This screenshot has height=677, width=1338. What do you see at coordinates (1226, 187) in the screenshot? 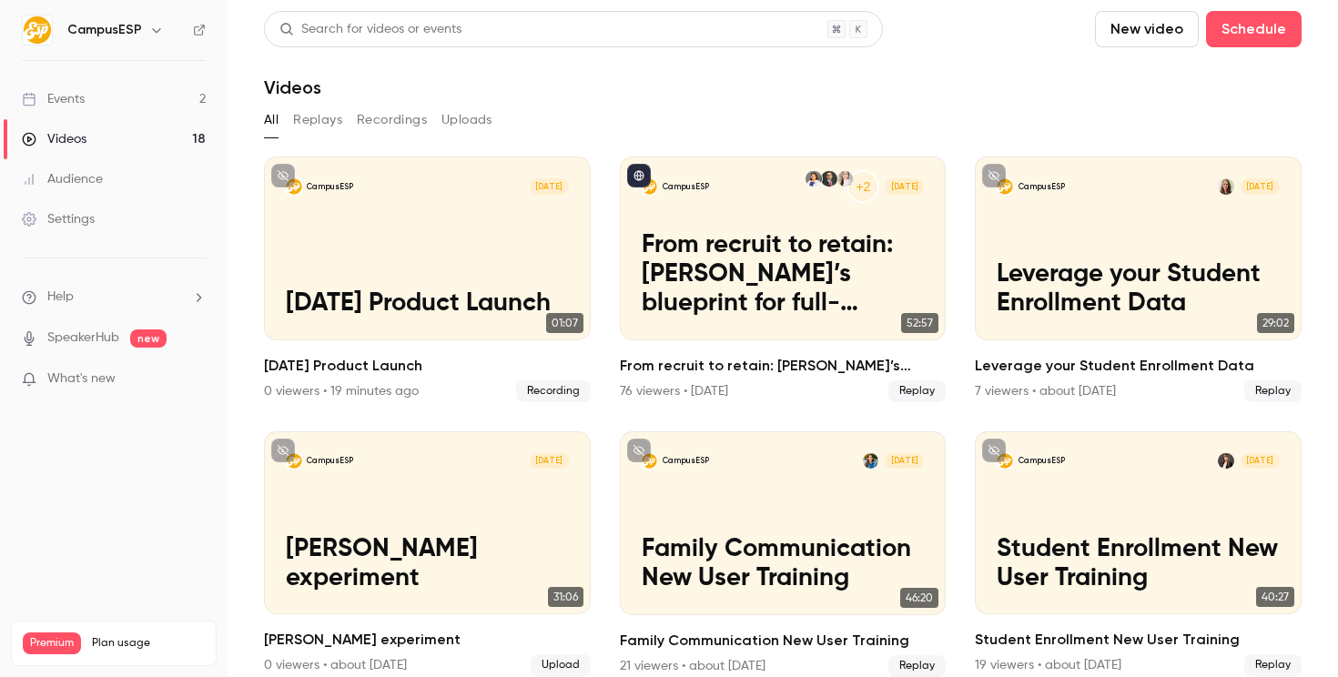
I see `img: Mairin Matthews` at bounding box center [1226, 187].